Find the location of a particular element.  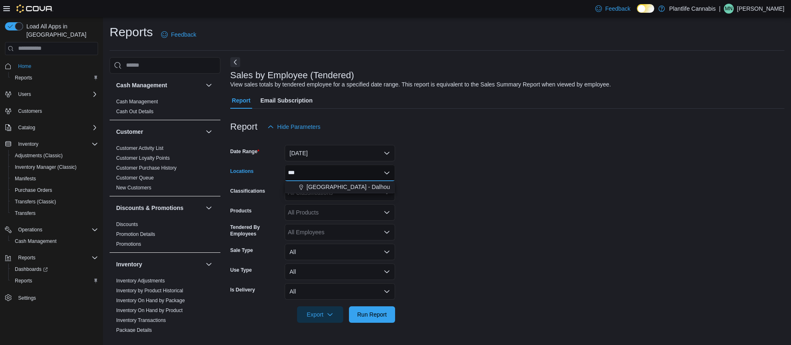

span: Package Details is located at coordinates (134, 330).